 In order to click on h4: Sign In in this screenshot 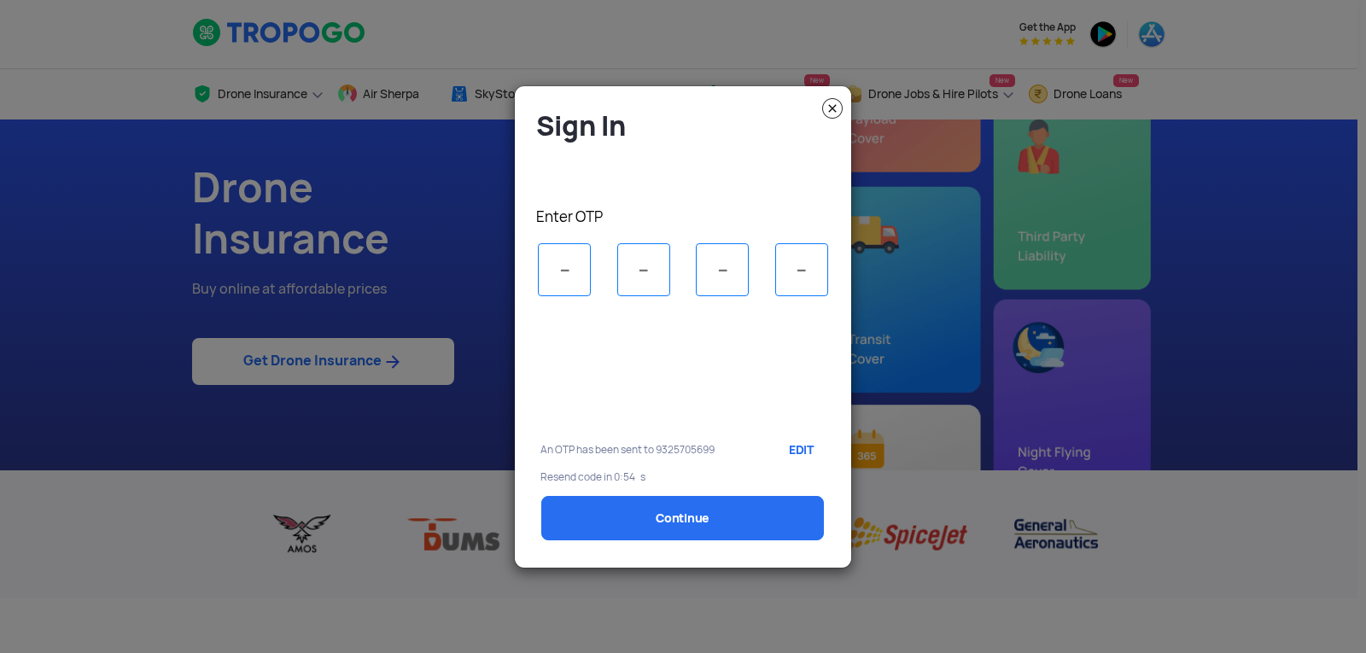, I will do `click(687, 126)`.